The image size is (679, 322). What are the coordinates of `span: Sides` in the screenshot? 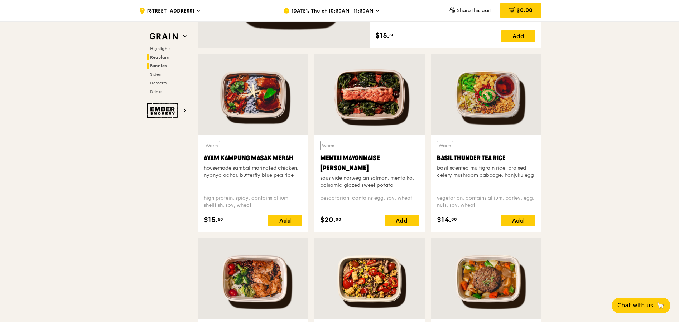 It's located at (156, 75).